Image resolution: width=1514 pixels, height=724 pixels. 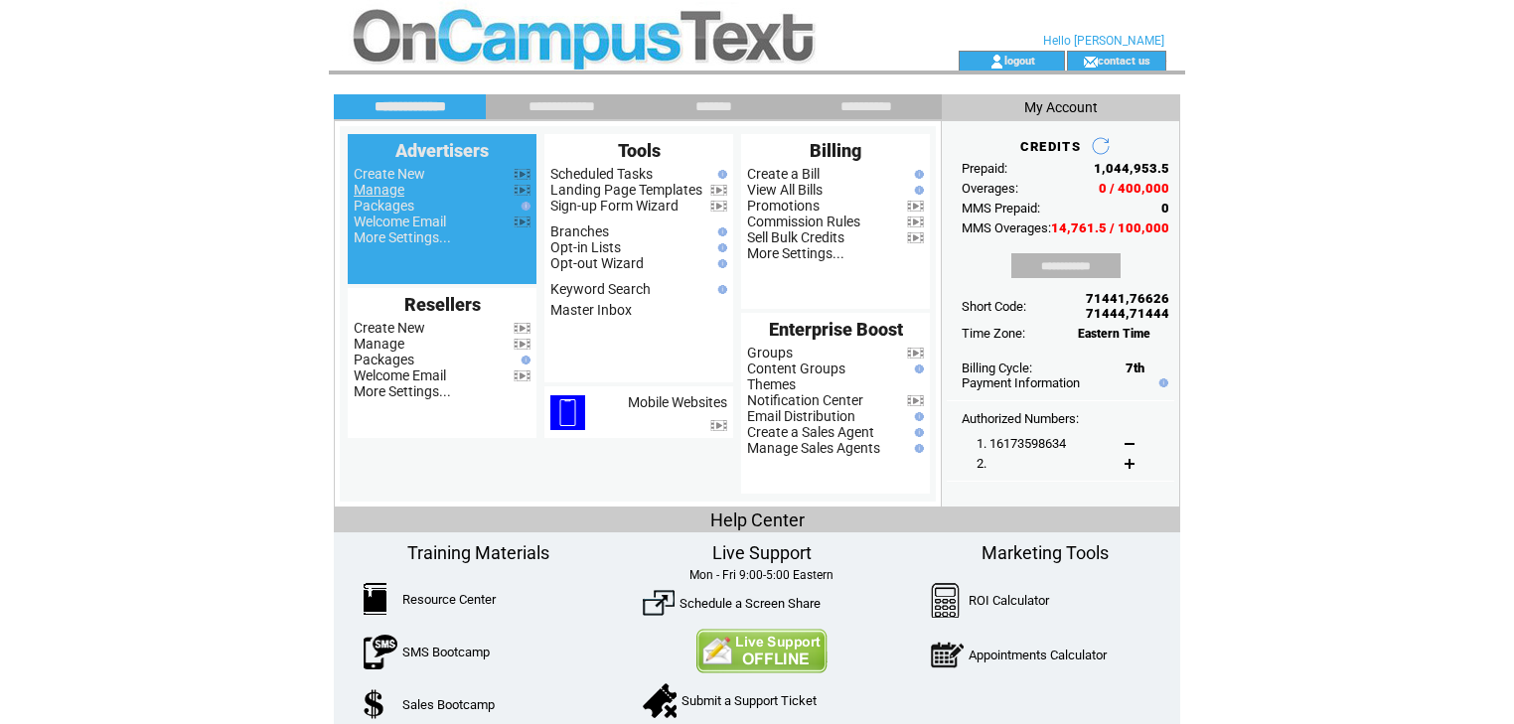 What do you see at coordinates (796, 238) in the screenshot?
I see `a: Sell Bulk Credits` at bounding box center [796, 238].